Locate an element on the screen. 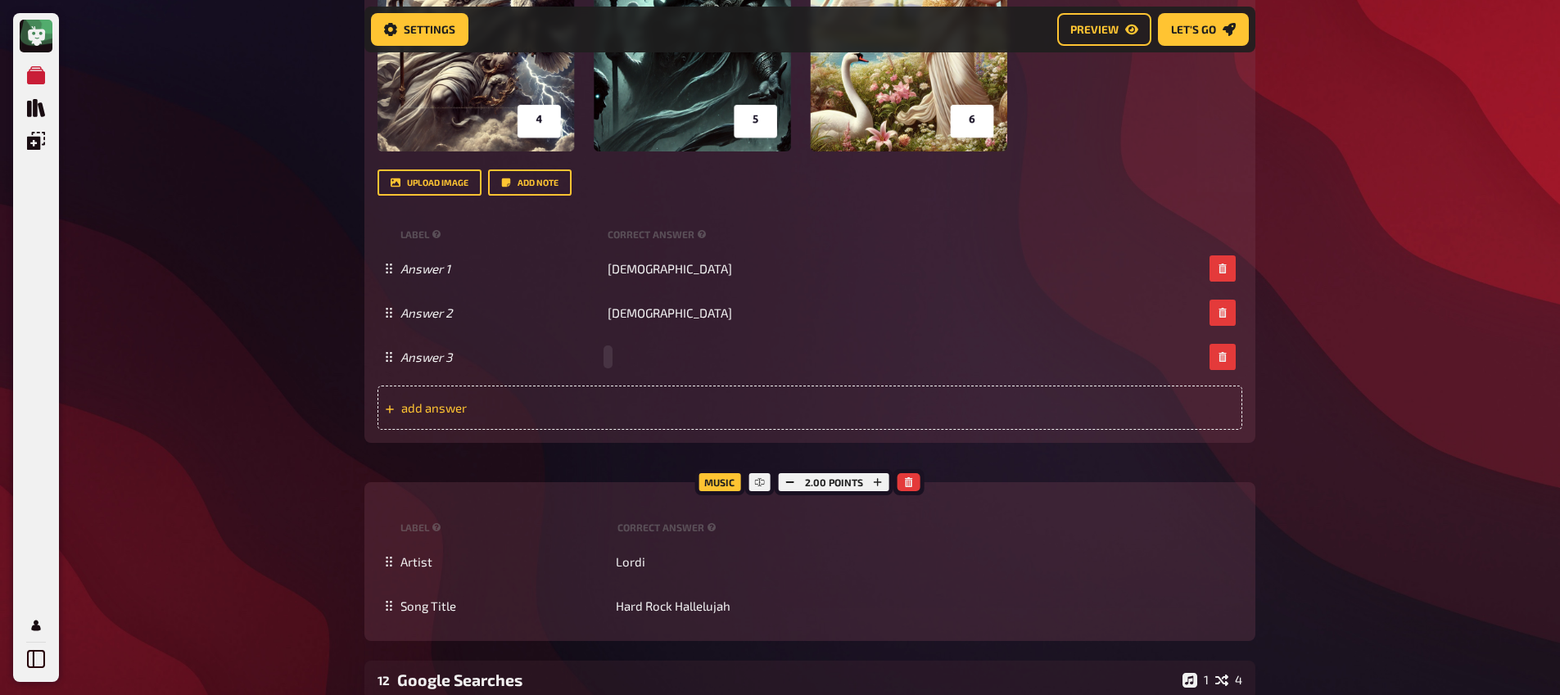  div: Google Searches is located at coordinates (786, 680).